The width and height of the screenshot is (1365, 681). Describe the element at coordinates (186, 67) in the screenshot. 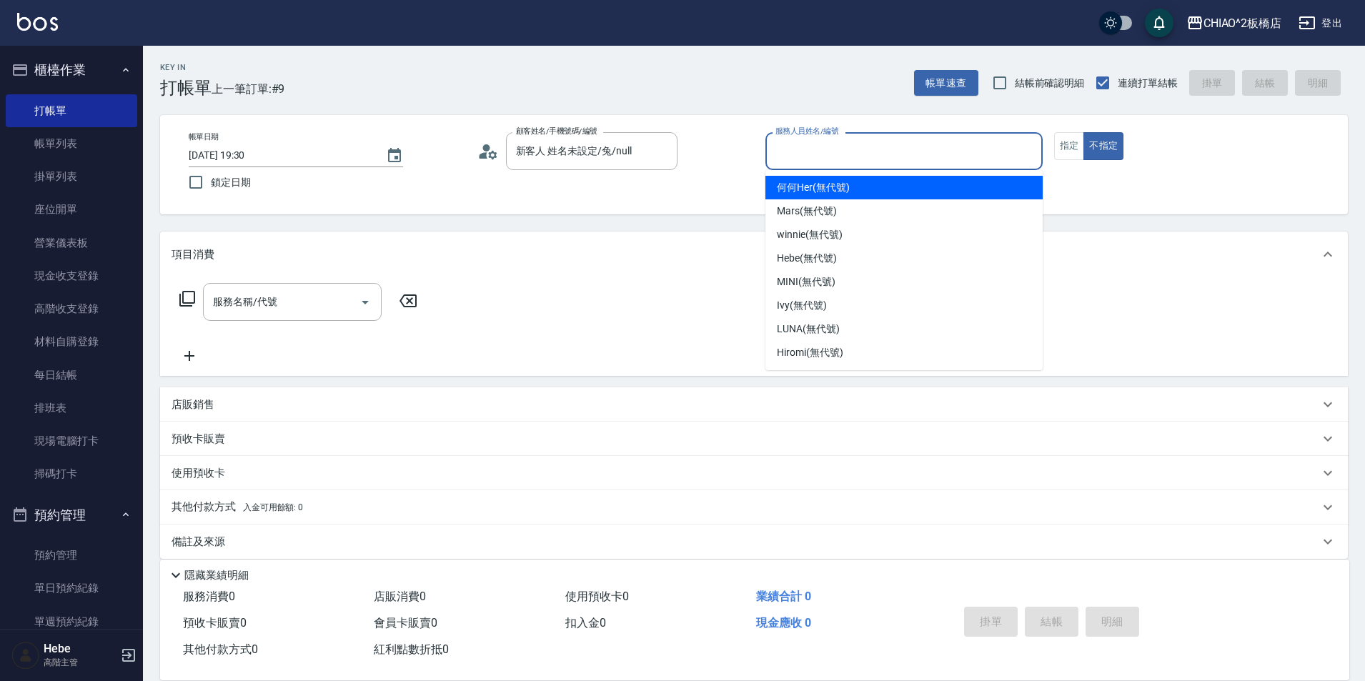

I see `h2: Key In` at that location.